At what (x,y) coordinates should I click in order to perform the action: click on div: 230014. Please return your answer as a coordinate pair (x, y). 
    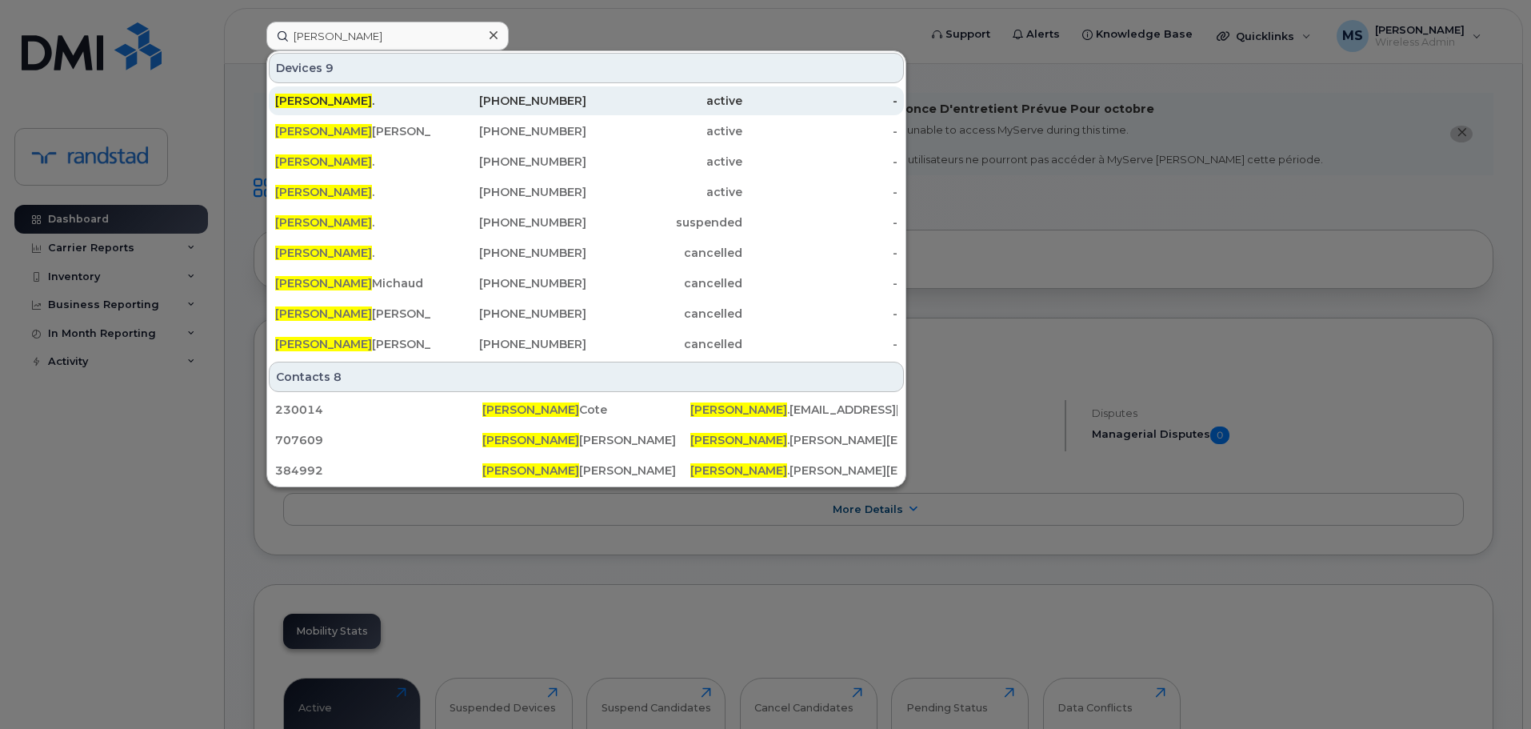
    Looking at the image, I should click on (378, 410).